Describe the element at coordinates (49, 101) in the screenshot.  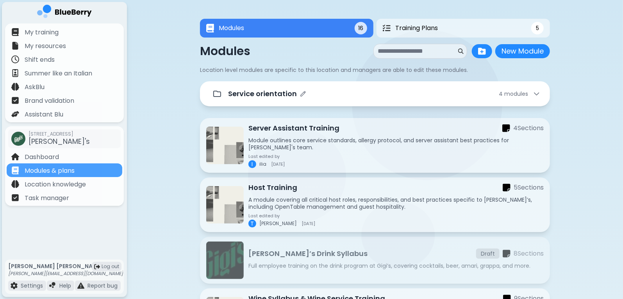
I see `p: Brand validation` at that location.